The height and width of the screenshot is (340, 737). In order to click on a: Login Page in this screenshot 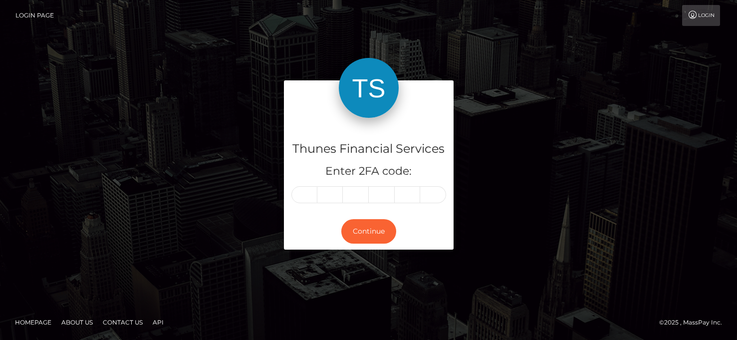, I will do `click(34, 15)`.